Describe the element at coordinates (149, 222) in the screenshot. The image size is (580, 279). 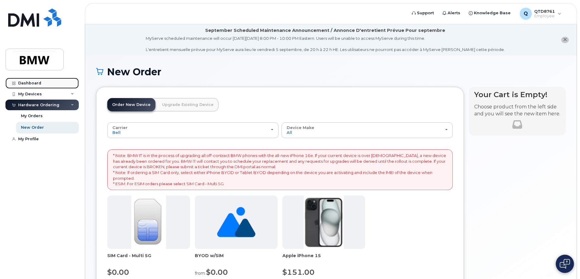
I see `img: 00D627D4-43E9-49B7-A367-2C99342E128C.jpg` at that location.